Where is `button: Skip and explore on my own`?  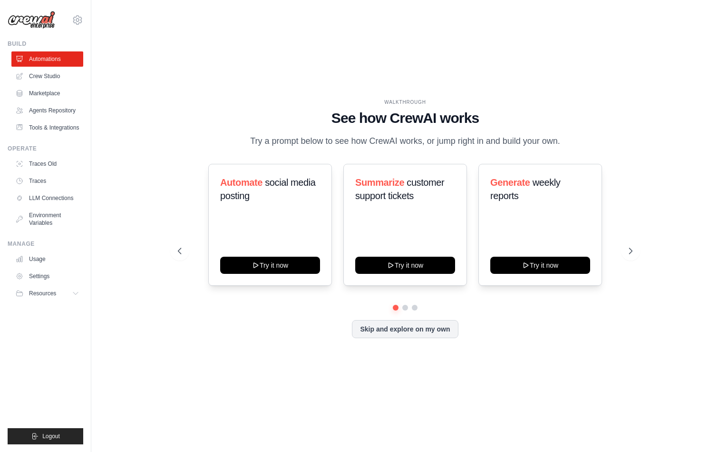
button: Skip and explore on my own is located at coordinates (405, 329).